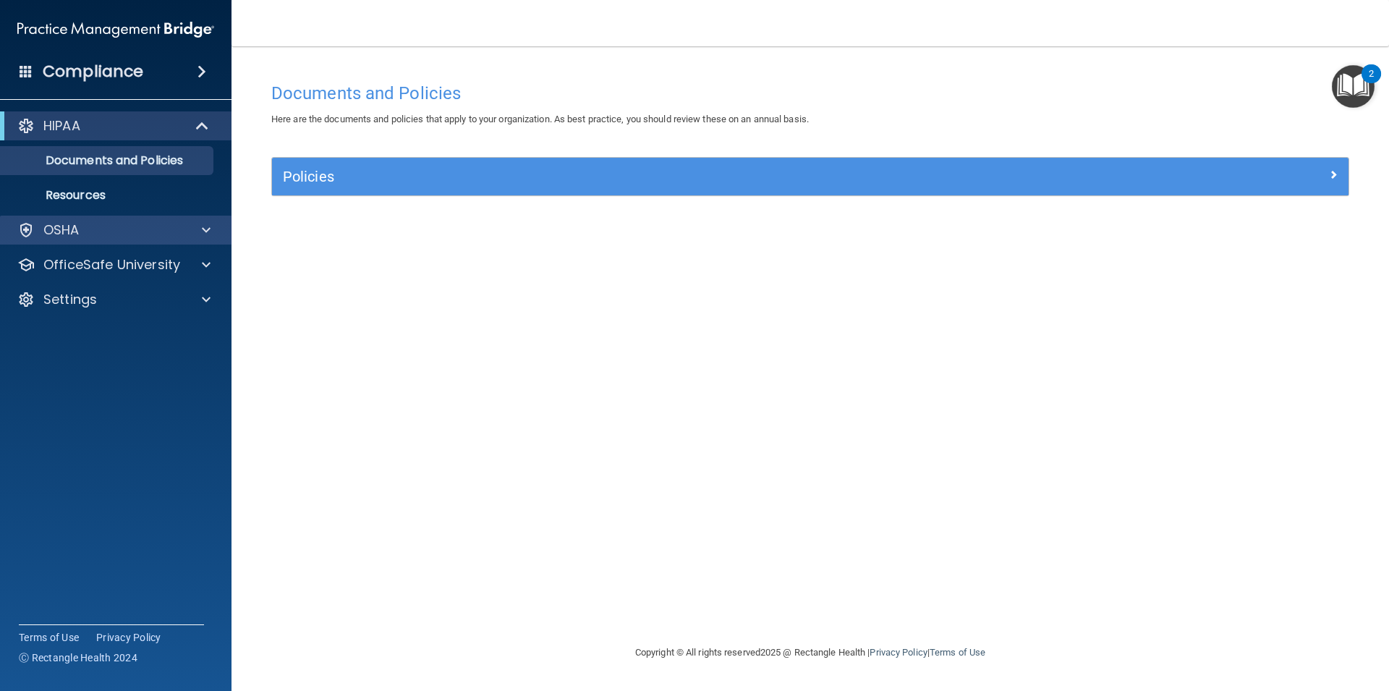 This screenshot has height=691, width=1389. Describe the element at coordinates (93, 72) in the screenshot. I see `h4: Compliance` at that location.